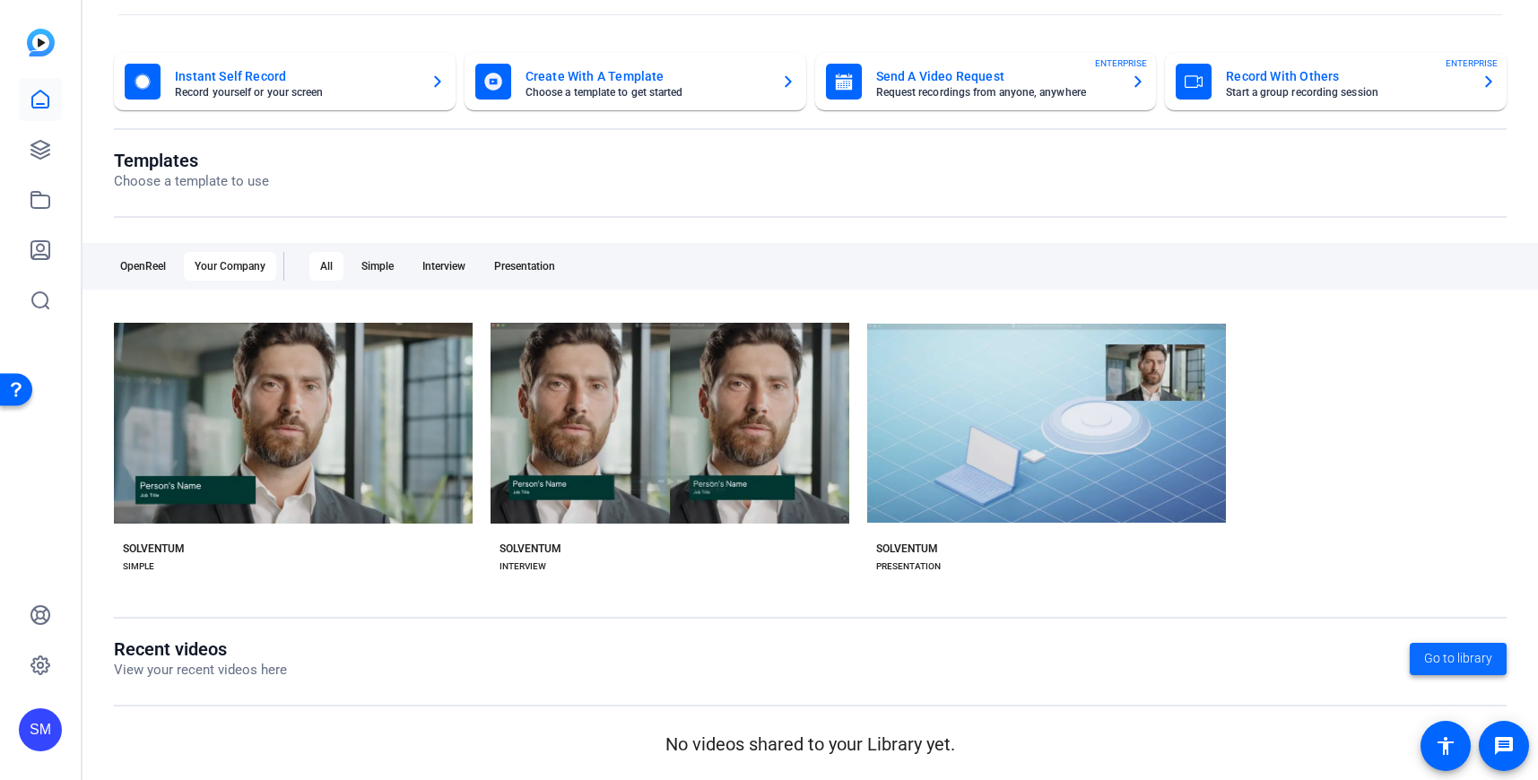  What do you see at coordinates (1335, 82) in the screenshot?
I see `button: Record With OthersStart a group recording sessionENTERPRISE` at bounding box center [1335, 82].